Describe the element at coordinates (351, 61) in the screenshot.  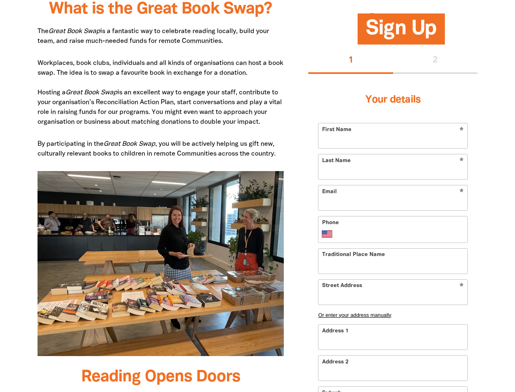
I see `button: Stage 1` at that location.